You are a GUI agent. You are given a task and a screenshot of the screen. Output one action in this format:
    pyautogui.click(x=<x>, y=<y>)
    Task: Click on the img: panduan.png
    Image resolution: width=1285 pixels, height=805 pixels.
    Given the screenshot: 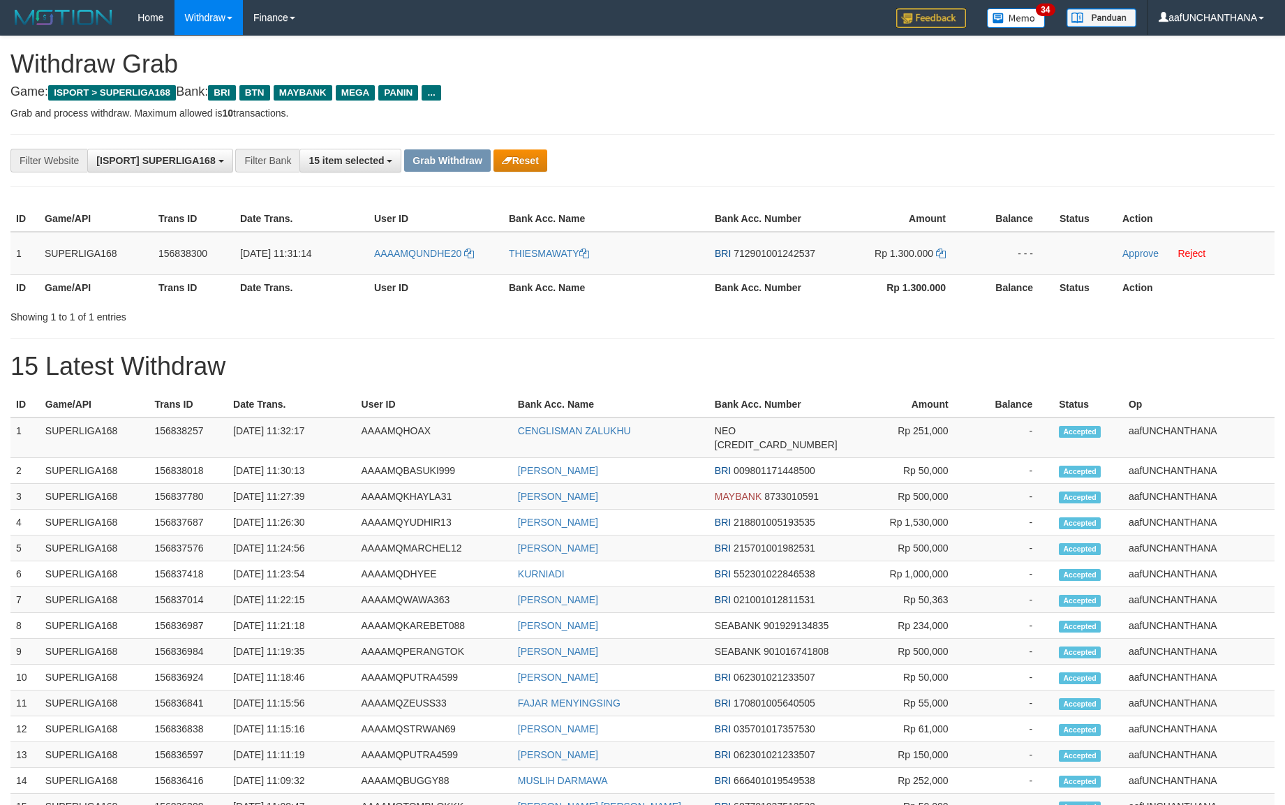 What is the action you would take?
    pyautogui.click(x=1102, y=17)
    